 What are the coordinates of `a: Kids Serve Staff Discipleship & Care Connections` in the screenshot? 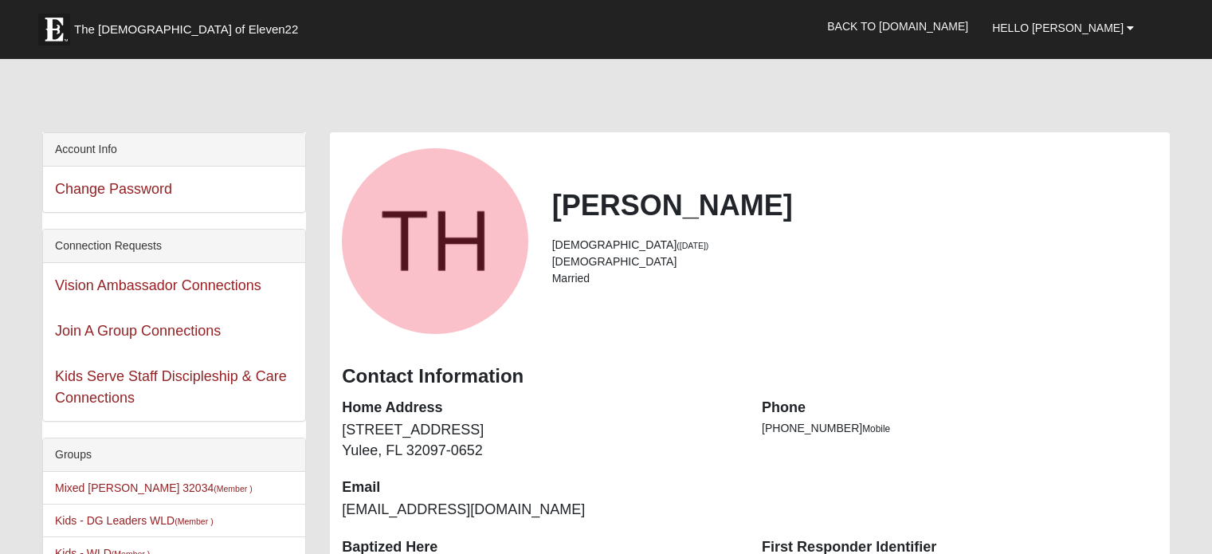 It's located at (171, 387).